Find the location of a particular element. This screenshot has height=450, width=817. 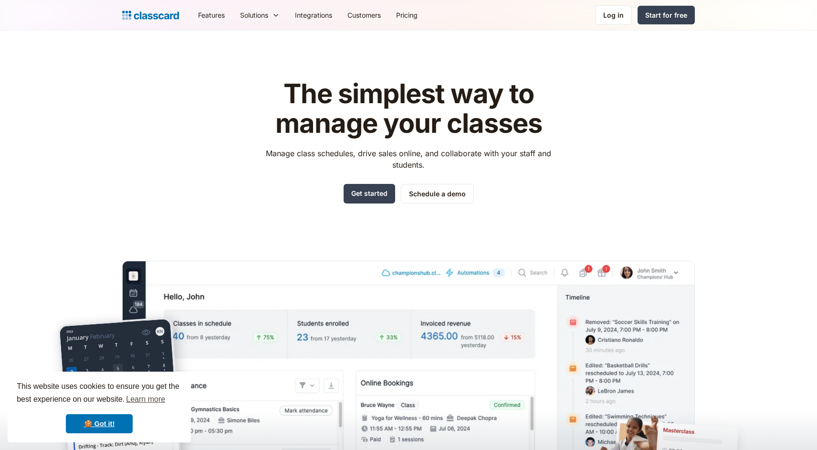

span: This website uses cookies to ensure you get the best experience on our website. is located at coordinates (99, 393).